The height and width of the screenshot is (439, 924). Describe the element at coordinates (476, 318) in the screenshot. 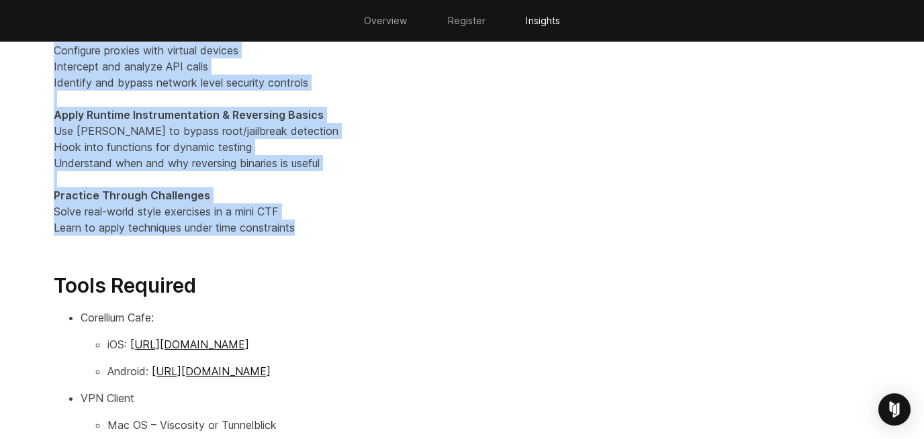

I see `p: Corellium Cafe:` at that location.